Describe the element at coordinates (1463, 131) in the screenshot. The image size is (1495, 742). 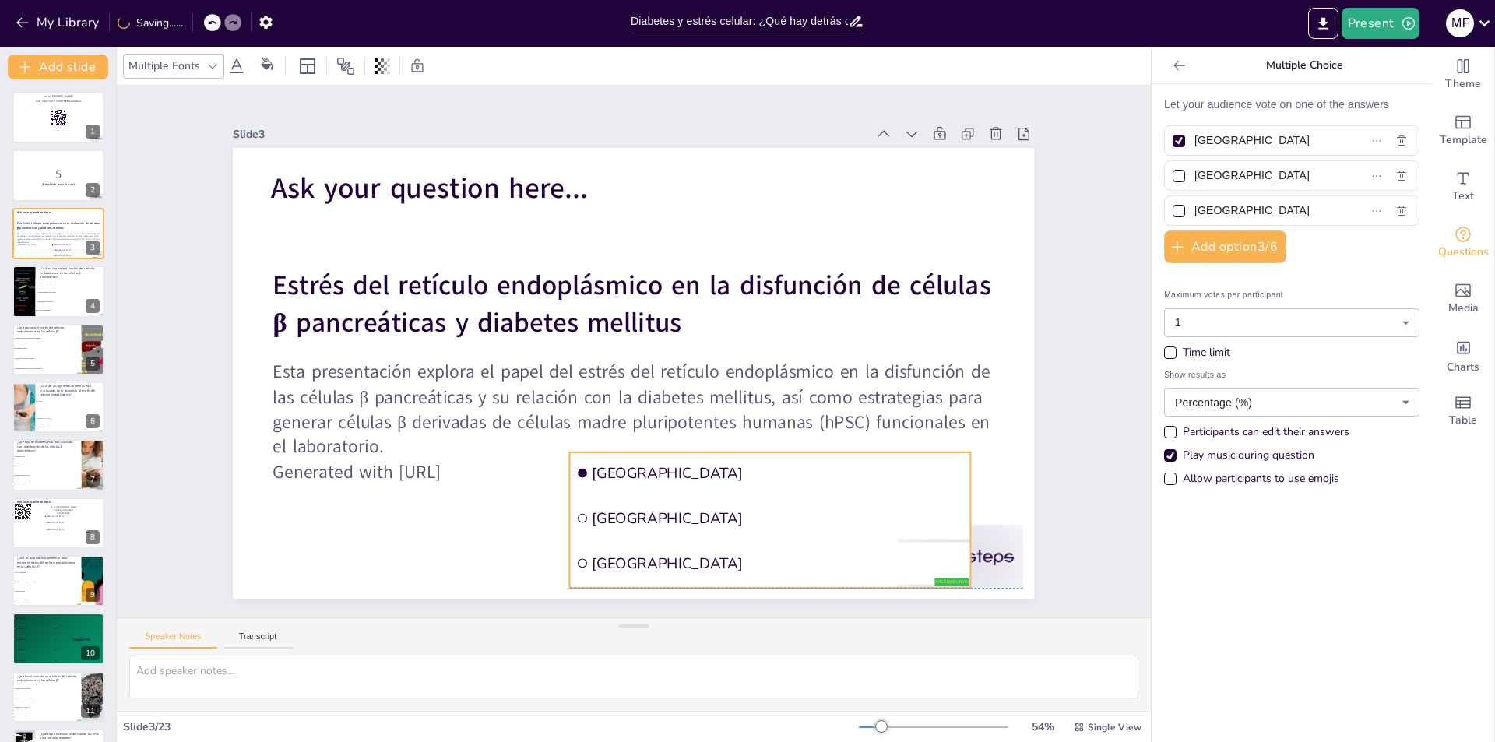
I see `div: Add ready made slides` at that location.